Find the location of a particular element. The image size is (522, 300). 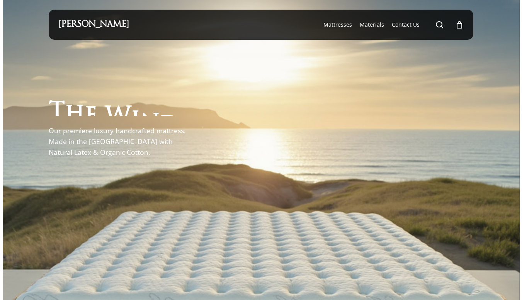

a: Materials is located at coordinates (371, 25).